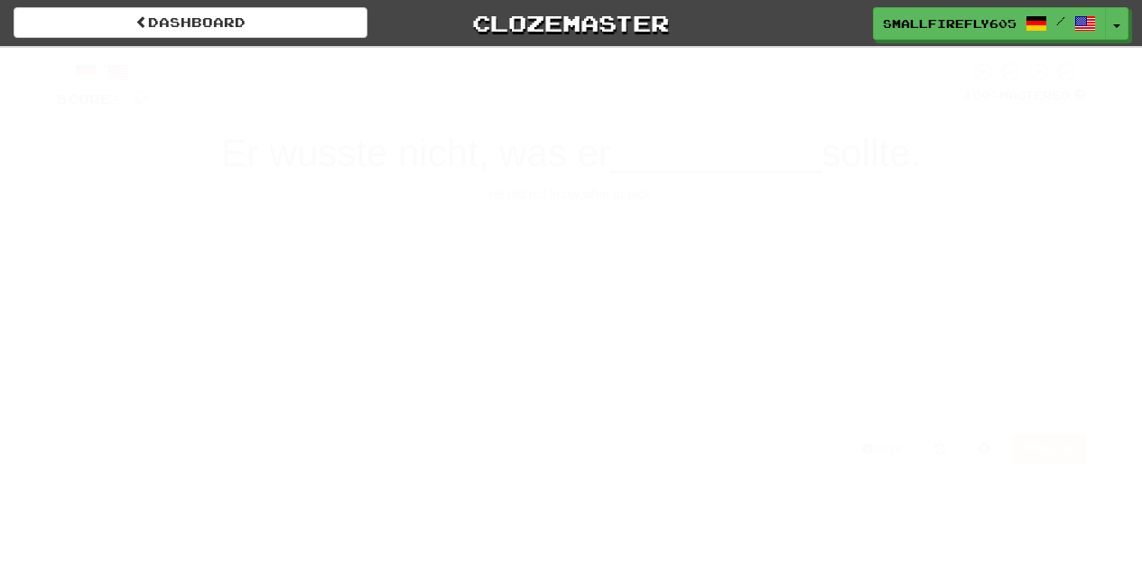 This screenshot has width=1142, height=570. What do you see at coordinates (395, 359) in the screenshot?
I see `span: ausarbeiten` at bounding box center [395, 359].